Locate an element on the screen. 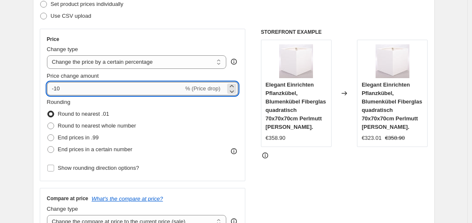 The width and height of the screenshot is (472, 223). div: €323.01 is located at coordinates (371, 138).